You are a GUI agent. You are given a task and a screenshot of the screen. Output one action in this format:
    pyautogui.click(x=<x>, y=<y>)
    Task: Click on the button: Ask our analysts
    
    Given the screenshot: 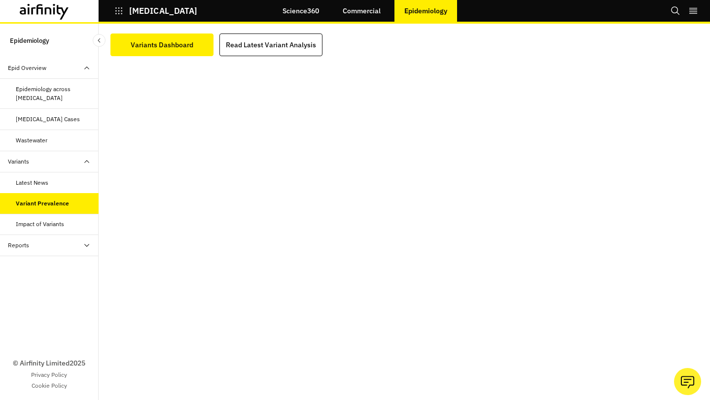 What is the action you would take?
    pyautogui.click(x=687, y=382)
    